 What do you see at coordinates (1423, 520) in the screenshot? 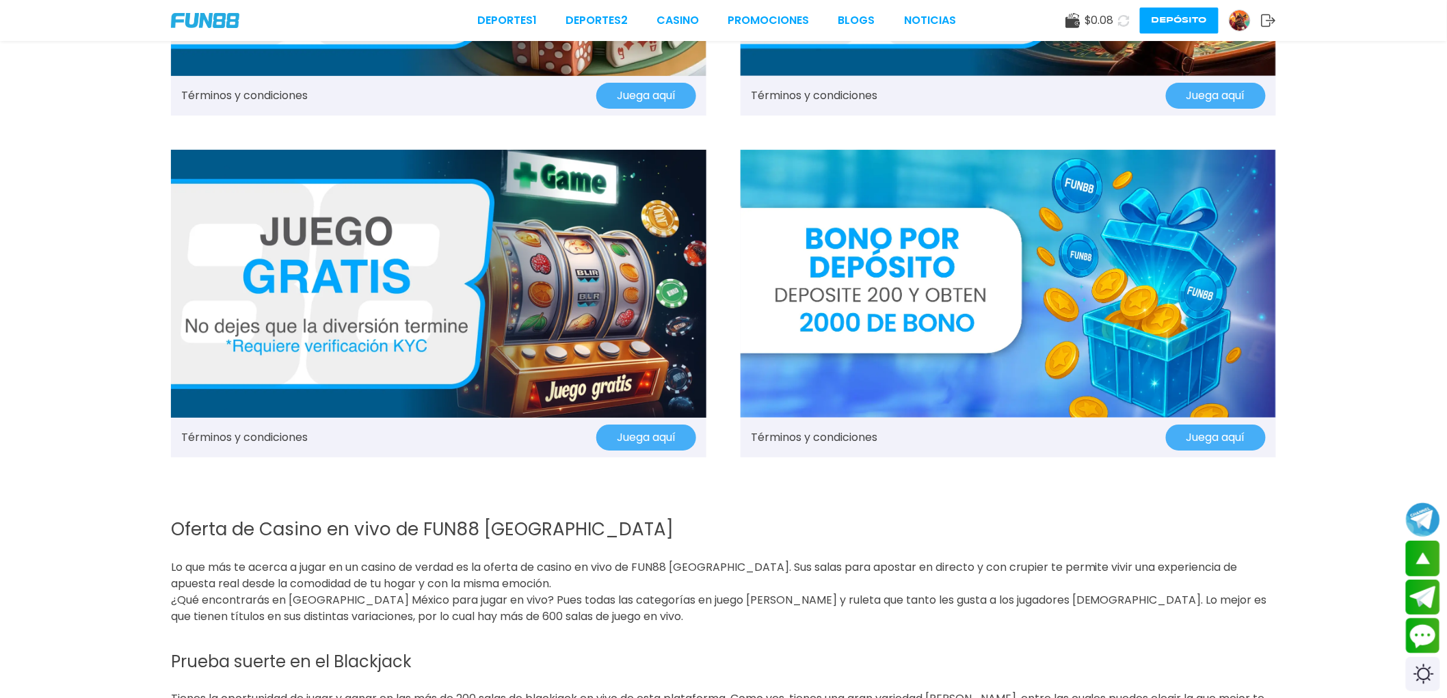
I see `button: Join telegram channel` at bounding box center [1423, 520].